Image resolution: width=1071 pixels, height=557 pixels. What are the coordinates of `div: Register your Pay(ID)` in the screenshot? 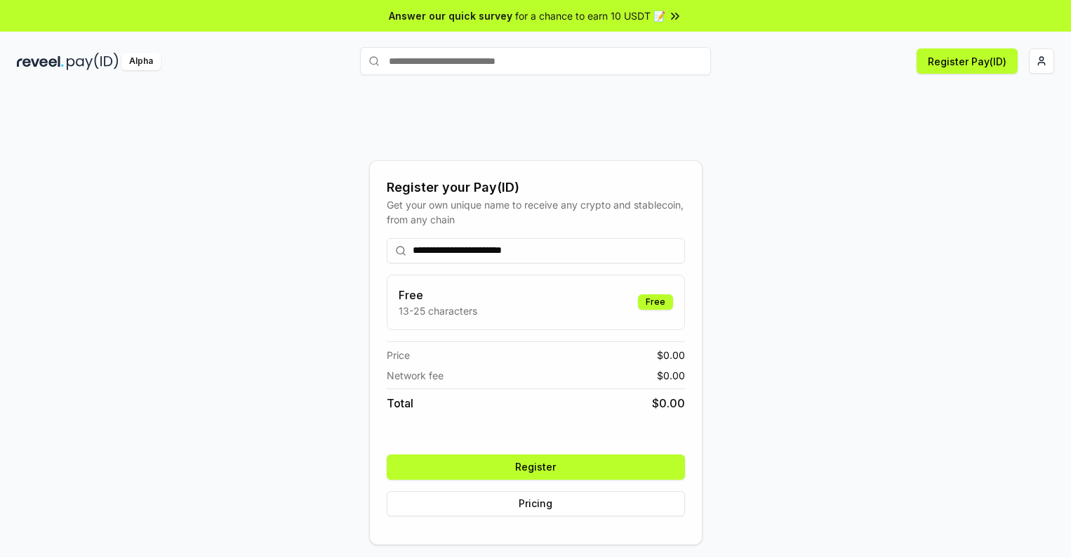 It's located at (536, 187).